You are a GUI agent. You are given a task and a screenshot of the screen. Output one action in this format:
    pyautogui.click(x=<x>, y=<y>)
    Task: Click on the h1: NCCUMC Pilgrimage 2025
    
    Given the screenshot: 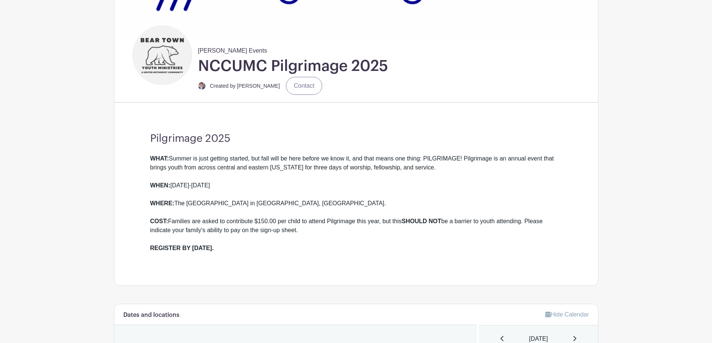 What is the action you would take?
    pyautogui.click(x=293, y=66)
    